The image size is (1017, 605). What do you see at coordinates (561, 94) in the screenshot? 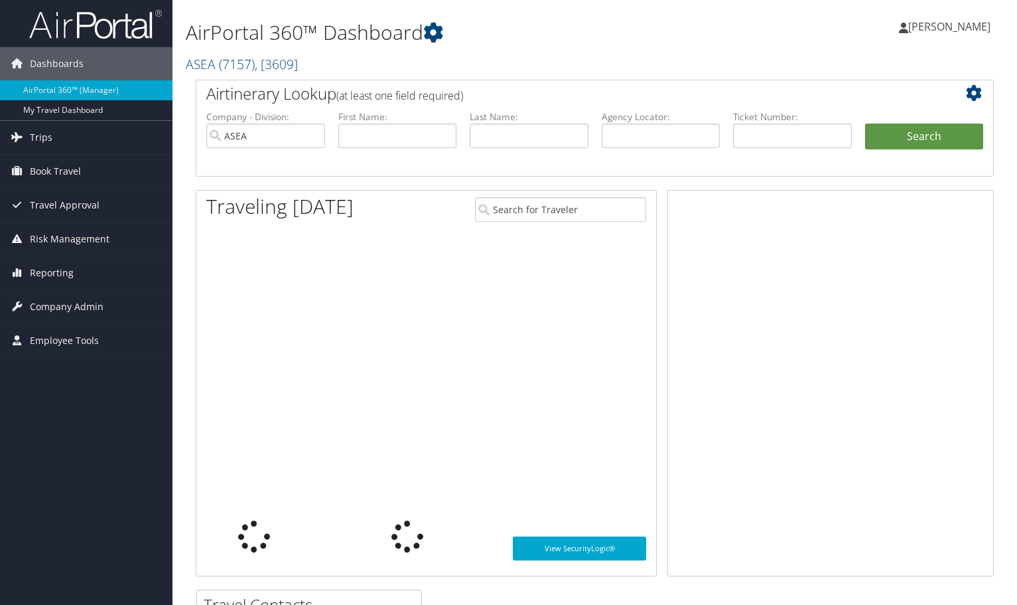
I see `h2: Airtinerary Lookup` at bounding box center [561, 94].